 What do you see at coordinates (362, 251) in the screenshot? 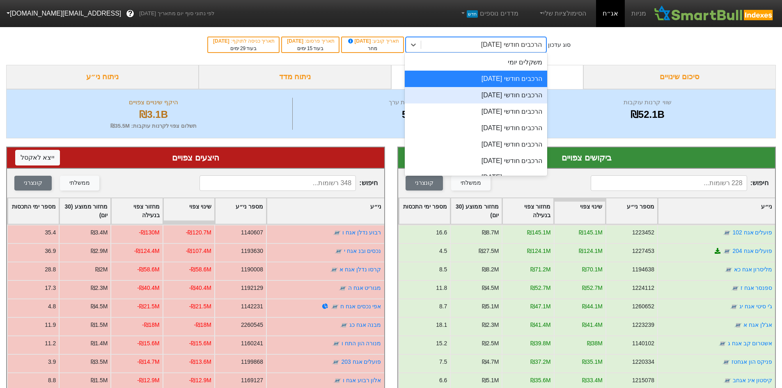
I see `a: נכסים ובנ אגח י` at bounding box center [362, 251].